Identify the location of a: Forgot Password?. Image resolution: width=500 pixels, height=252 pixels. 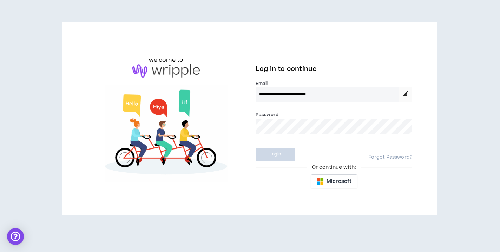
(390, 157).